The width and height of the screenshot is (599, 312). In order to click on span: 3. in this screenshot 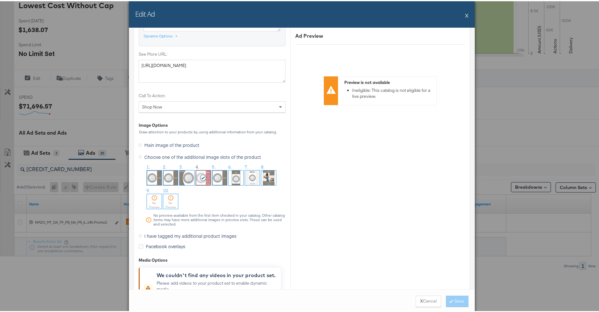, I will do `click(181, 166)`.